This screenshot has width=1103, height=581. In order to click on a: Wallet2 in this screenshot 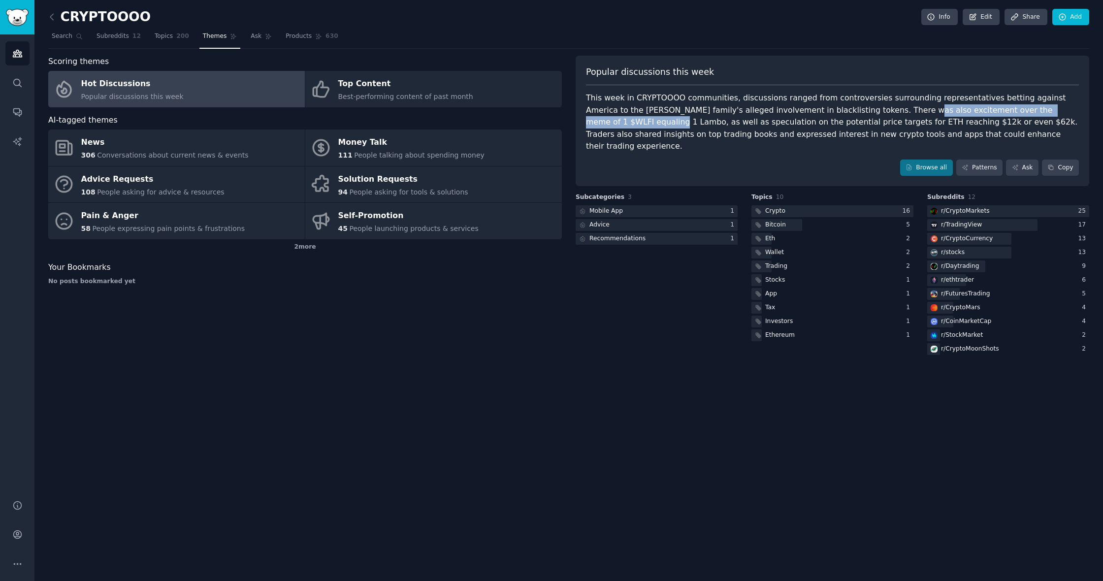, I will do `click(832, 253)`.